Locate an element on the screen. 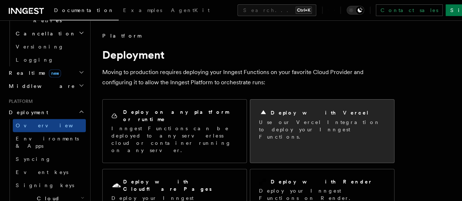  span: Documentation is located at coordinates (84, 10).